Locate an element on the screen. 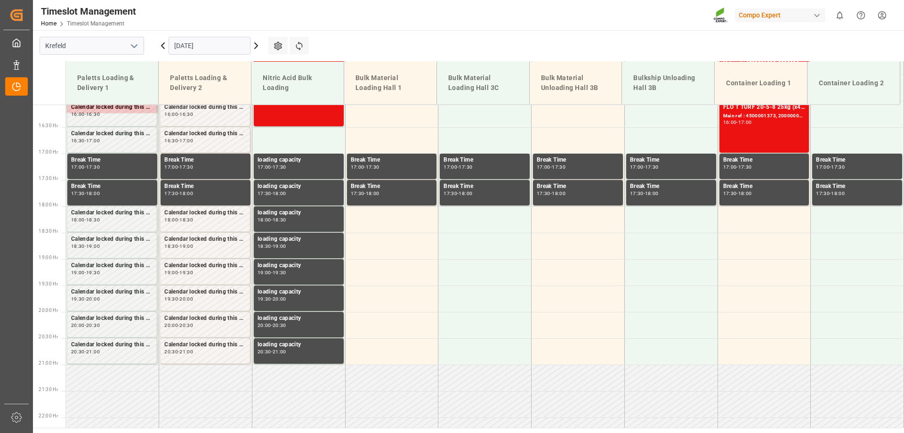 This screenshot has height=433, width=904. div: Container Loading 1 is located at coordinates (761, 83).